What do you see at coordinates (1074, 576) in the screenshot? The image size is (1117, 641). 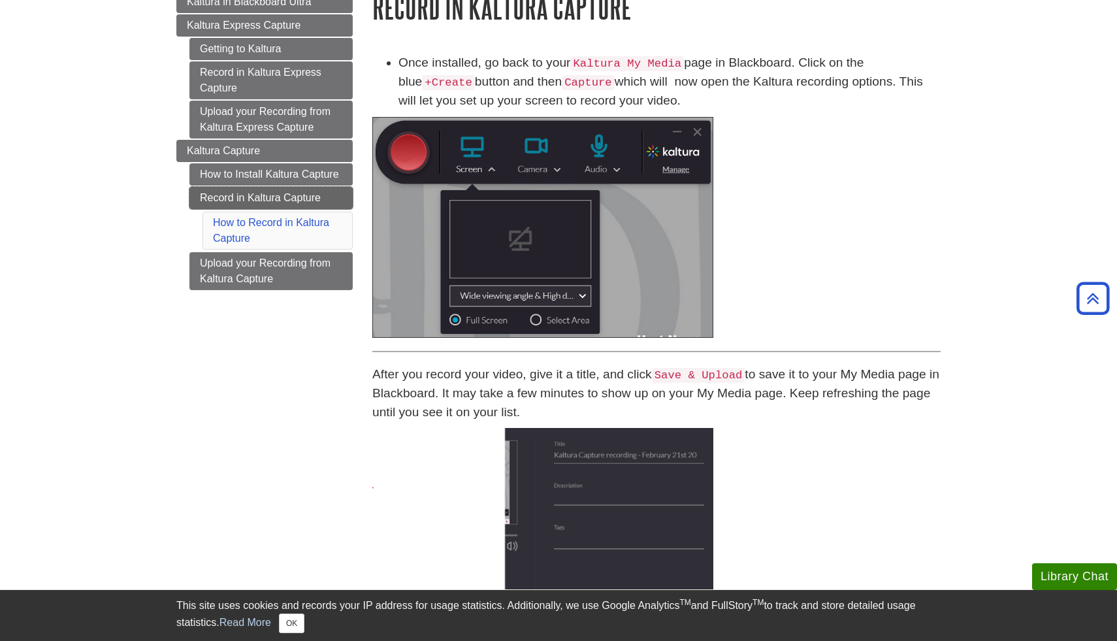 I see `button: Library Chat` at bounding box center [1074, 576].